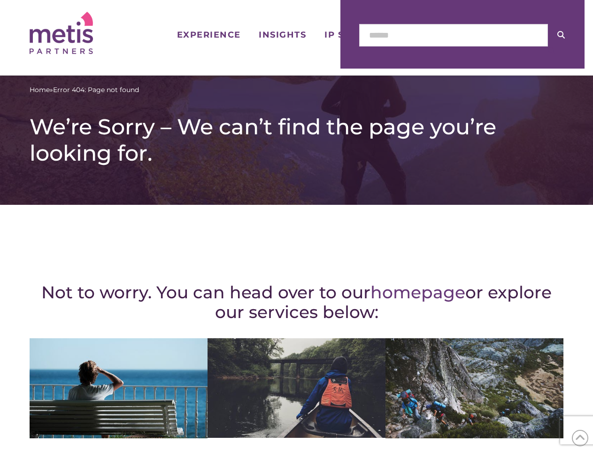 This screenshot has width=593, height=451. What do you see at coordinates (418, 292) in the screenshot?
I see `a: homepage` at bounding box center [418, 292].